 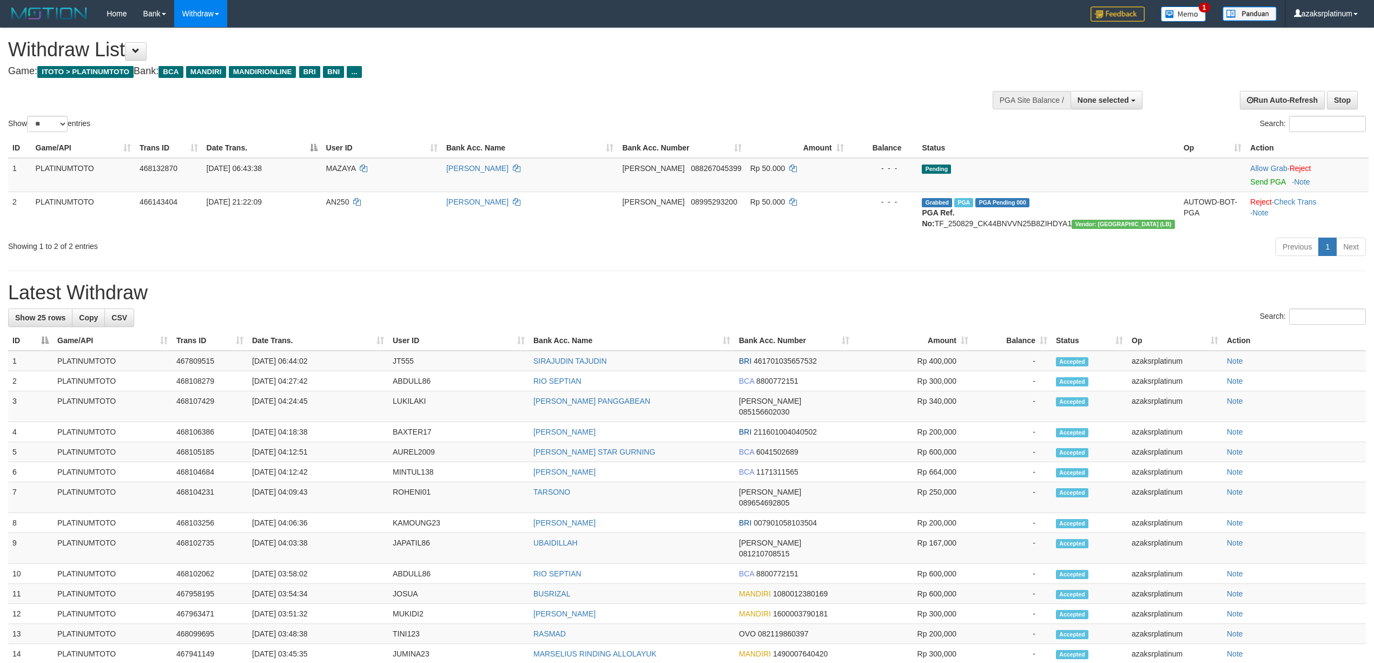 I want to click on th: Bank Acc. Number: activate to sort column ascending, so click(x=794, y=340).